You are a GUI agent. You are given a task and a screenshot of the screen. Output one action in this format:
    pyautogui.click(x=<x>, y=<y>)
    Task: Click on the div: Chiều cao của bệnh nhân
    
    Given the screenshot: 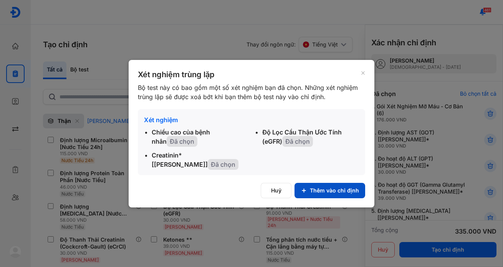 What is the action you would take?
    pyautogui.click(x=200, y=137)
    